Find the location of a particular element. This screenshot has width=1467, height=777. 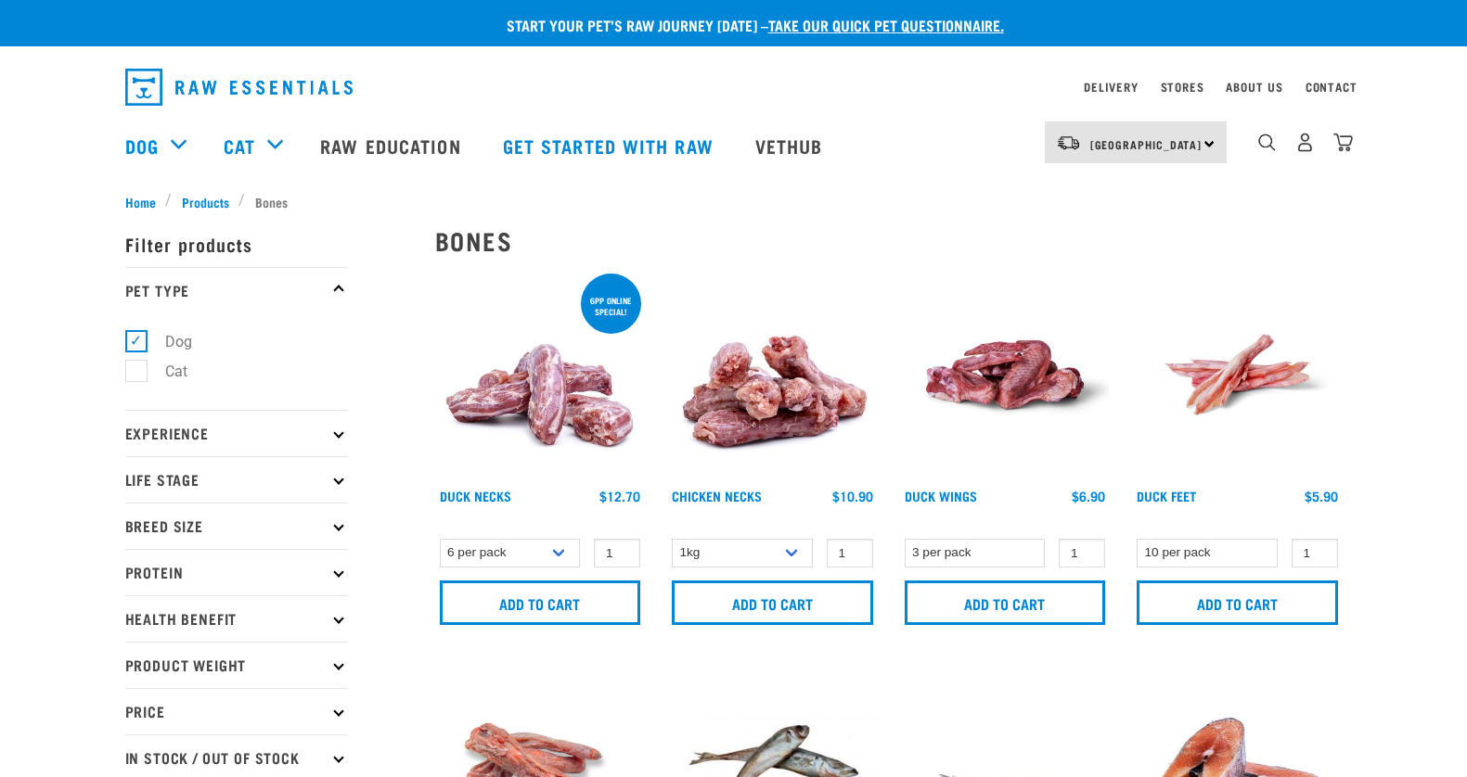

p: Protein is located at coordinates (237, 572).